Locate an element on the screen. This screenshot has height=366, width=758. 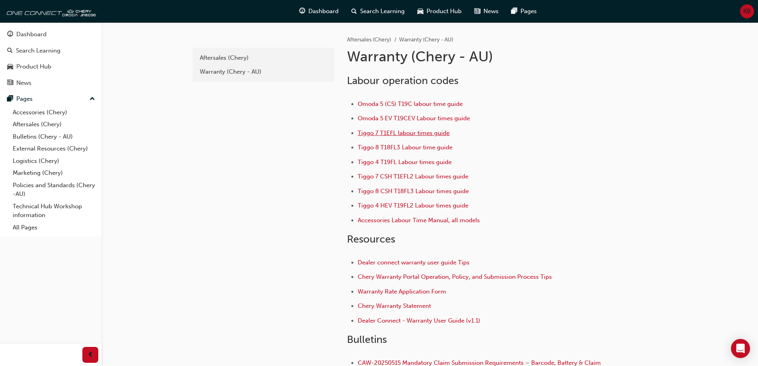
span: Bulletins is located at coordinates (367, 339).